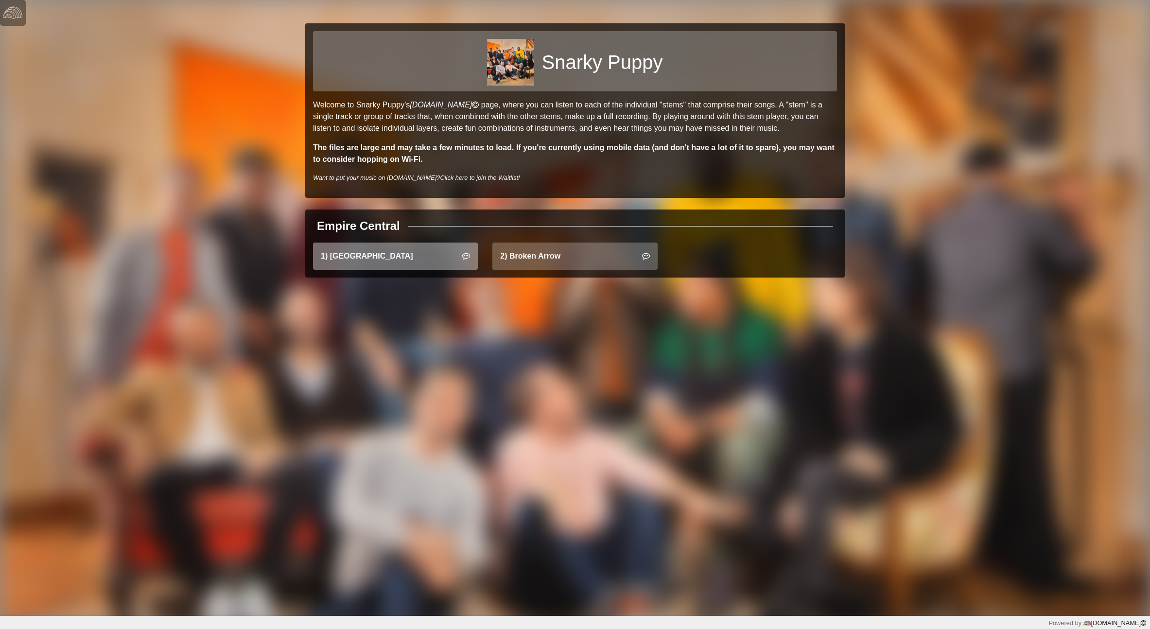 The image size is (1150, 629). Describe the element at coordinates (1087, 623) in the screenshot. I see `img: logo-color-e1b8fa5219d03fcd66317c3d3cfaab08a3c62fe3c3b9b34d55d8365b78b1766b.png` at that location.